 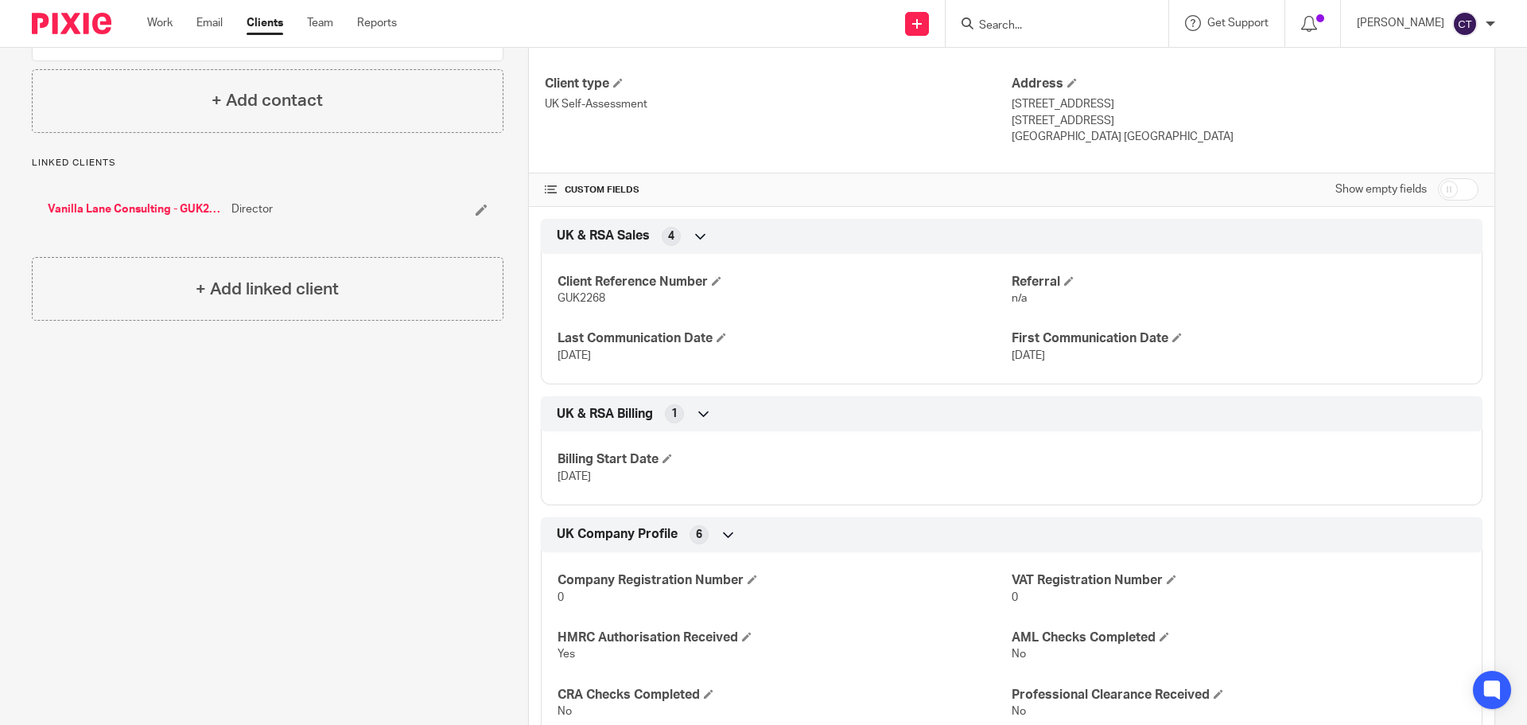 I want to click on span: Director, so click(x=252, y=209).